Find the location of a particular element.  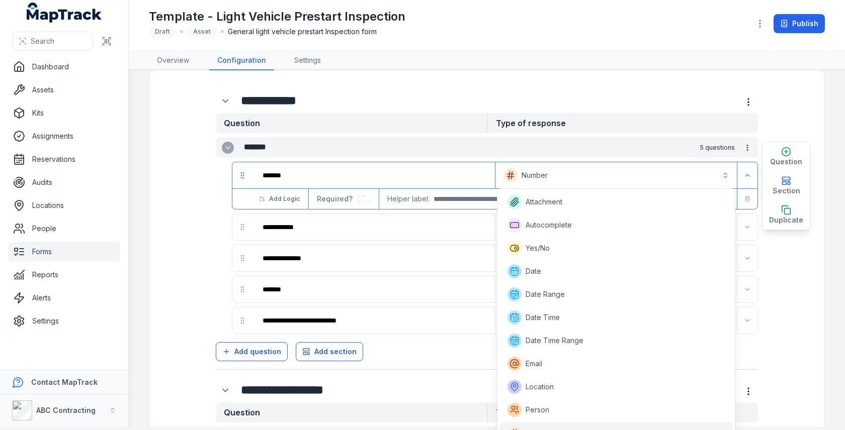

span: Location is located at coordinates (539, 387).